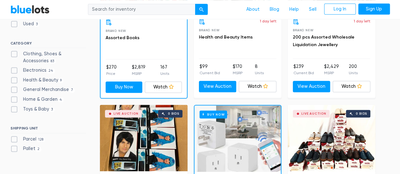  What do you see at coordinates (374, 9) in the screenshot?
I see `a: Sign Up` at bounding box center [374, 9].